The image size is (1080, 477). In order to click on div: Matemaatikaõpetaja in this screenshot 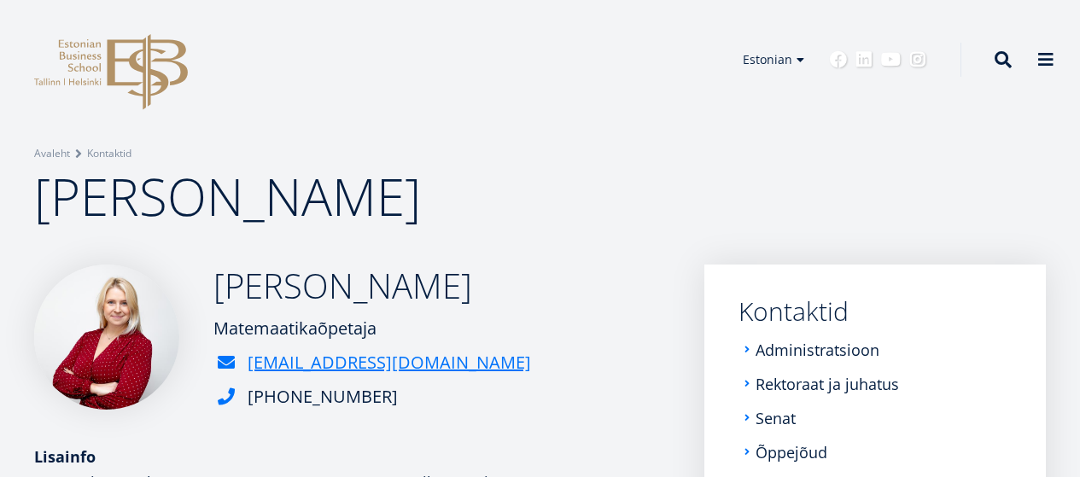, I will do `click(372, 329)`.